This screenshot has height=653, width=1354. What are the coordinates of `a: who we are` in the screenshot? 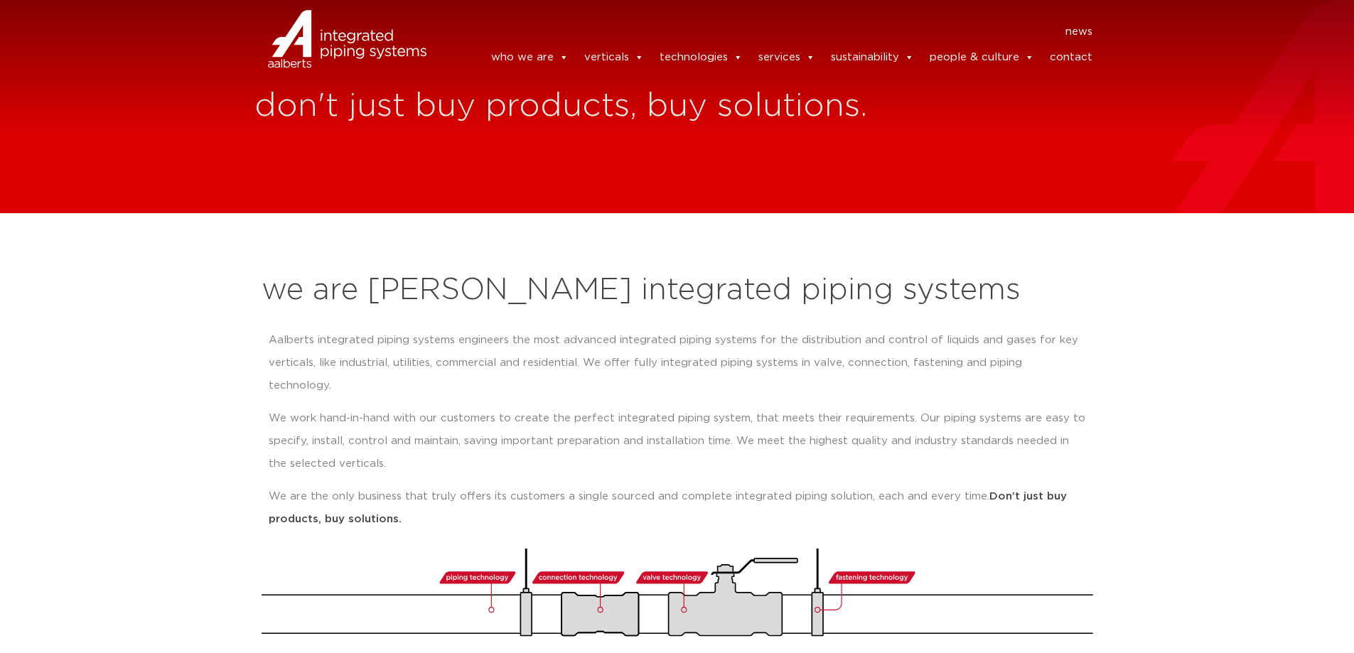 It's located at (530, 58).